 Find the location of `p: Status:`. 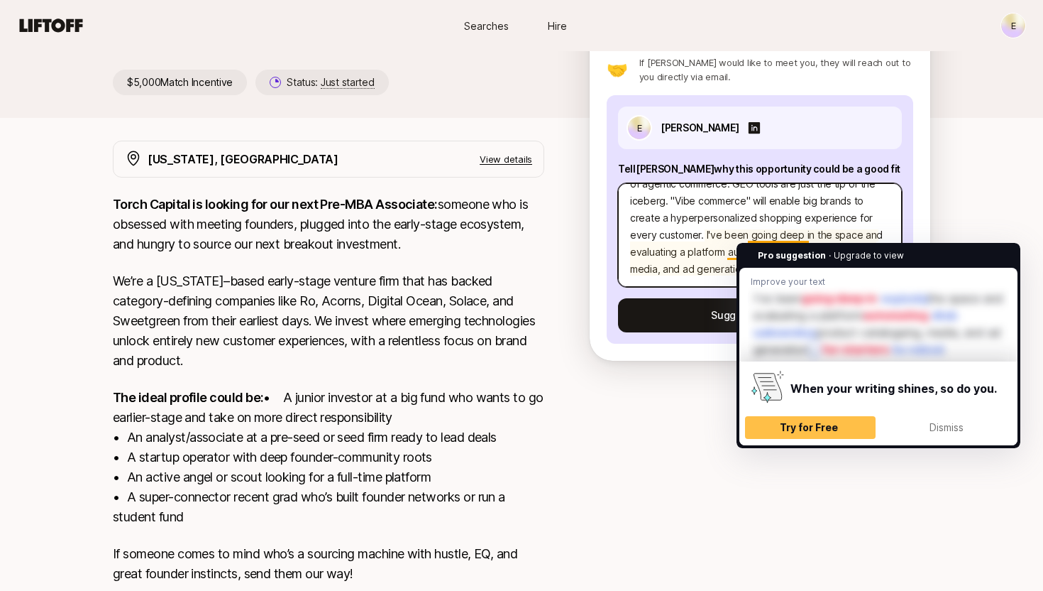

p: Status: is located at coordinates (330, 82).